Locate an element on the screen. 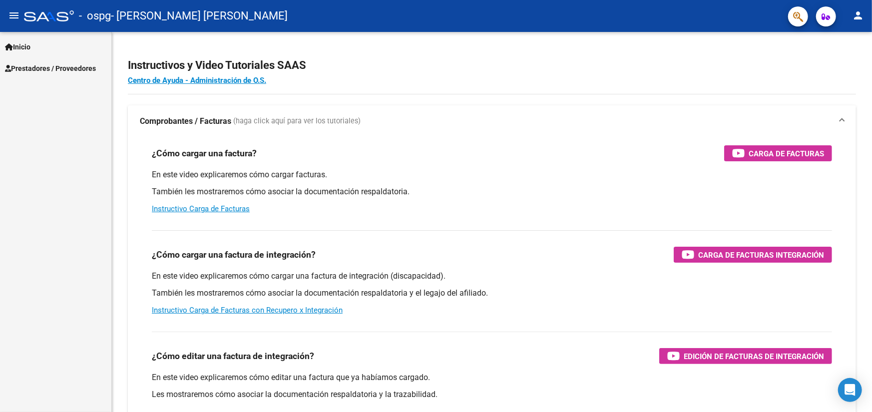 The width and height of the screenshot is (872, 412). h2: Instructivos y Video Tutoriales SAAS is located at coordinates (492, 65).